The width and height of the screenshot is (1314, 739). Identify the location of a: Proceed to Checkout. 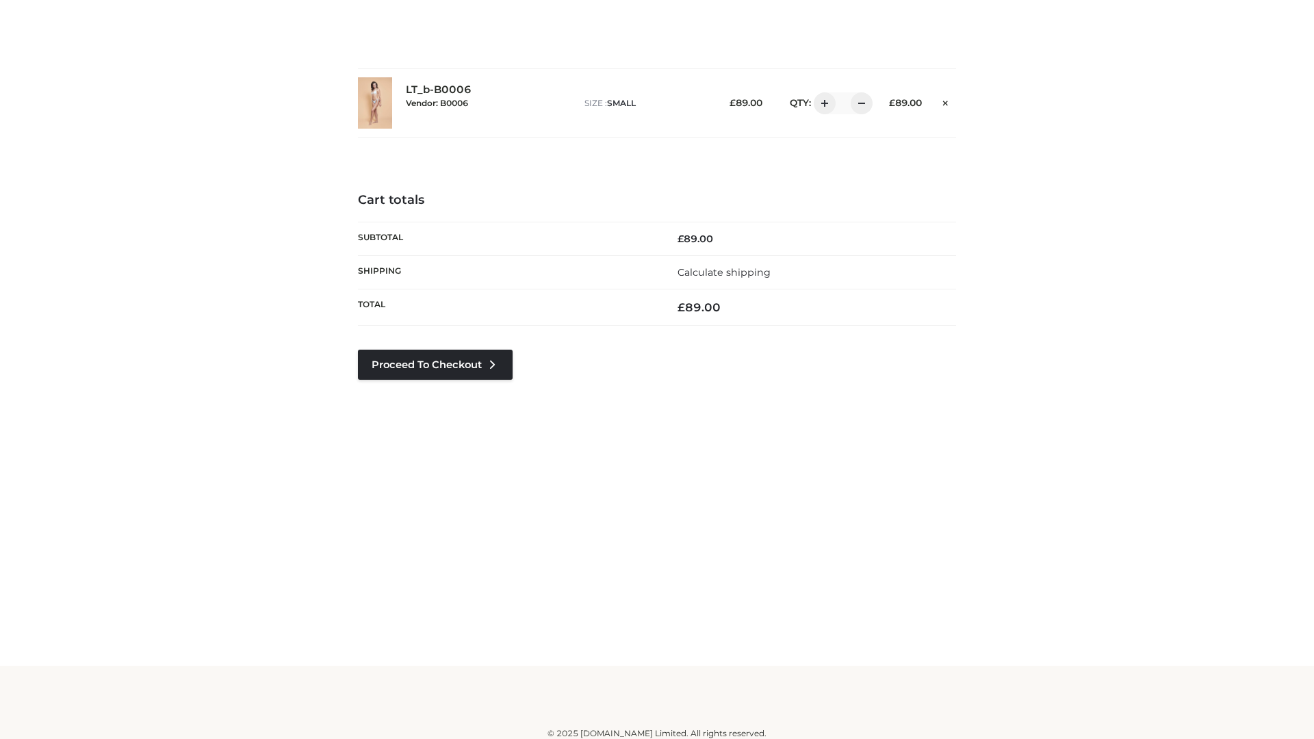
(435, 365).